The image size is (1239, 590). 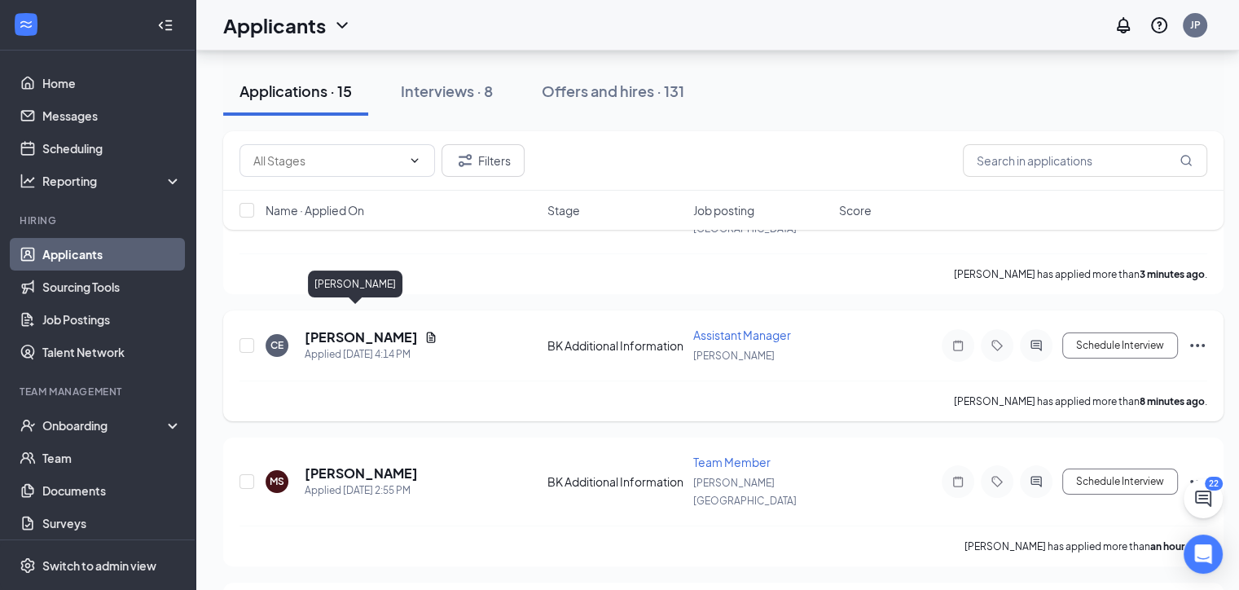 What do you see at coordinates (431, 337) in the screenshot?
I see `svg: Document` at bounding box center [431, 337].